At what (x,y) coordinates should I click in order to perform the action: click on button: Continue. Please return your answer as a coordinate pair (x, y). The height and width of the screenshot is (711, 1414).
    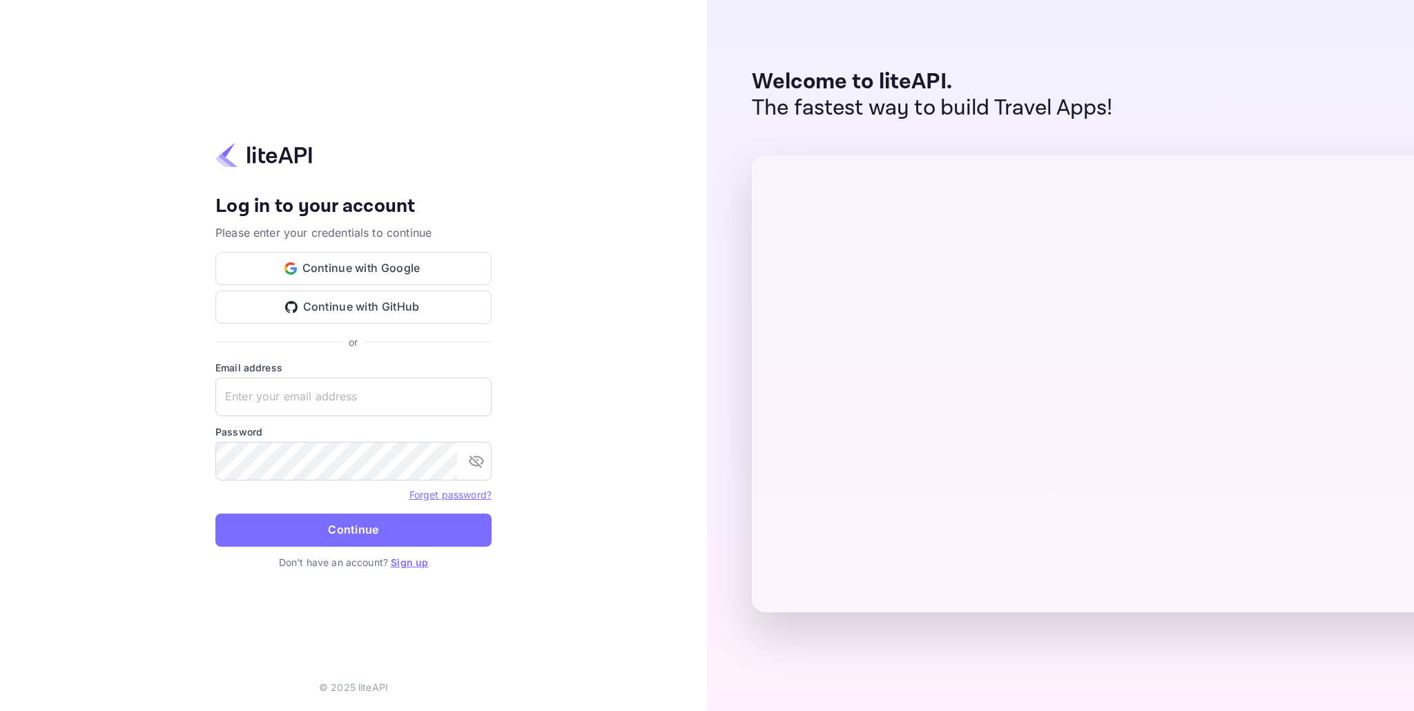
    Looking at the image, I should click on (354, 530).